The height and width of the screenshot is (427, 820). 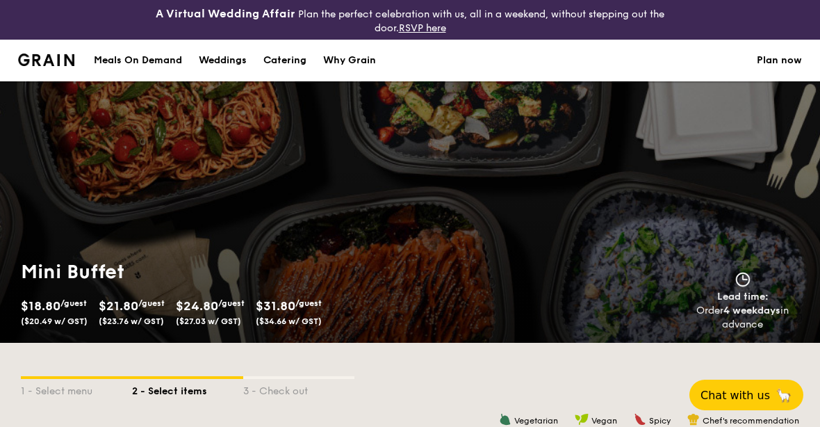 I want to click on span: $21.80, so click(x=118, y=306).